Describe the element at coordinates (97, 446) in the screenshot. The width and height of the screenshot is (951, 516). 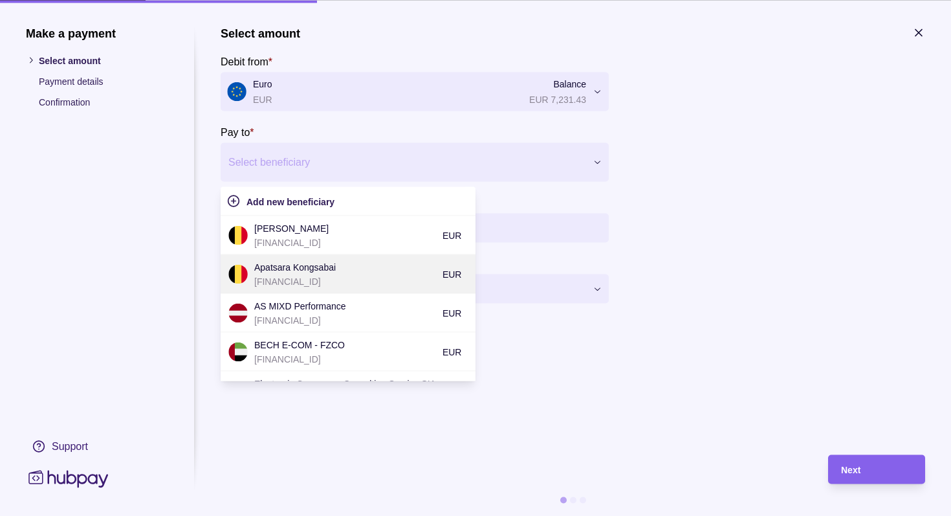
I see `a: Support` at that location.